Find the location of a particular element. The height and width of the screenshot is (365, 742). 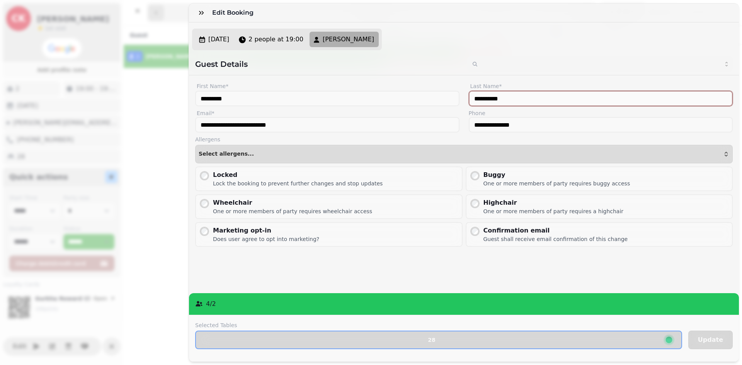

div: Locked is located at coordinates (298, 175).